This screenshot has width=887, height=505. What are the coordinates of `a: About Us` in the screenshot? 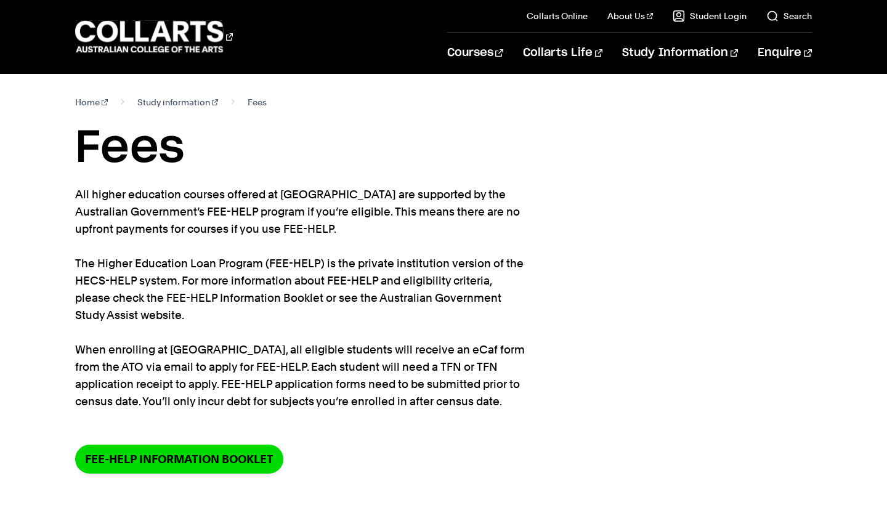 It's located at (630, 16).